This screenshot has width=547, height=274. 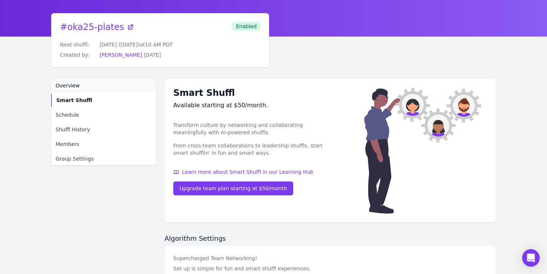 I want to click on span: Members, so click(x=67, y=144).